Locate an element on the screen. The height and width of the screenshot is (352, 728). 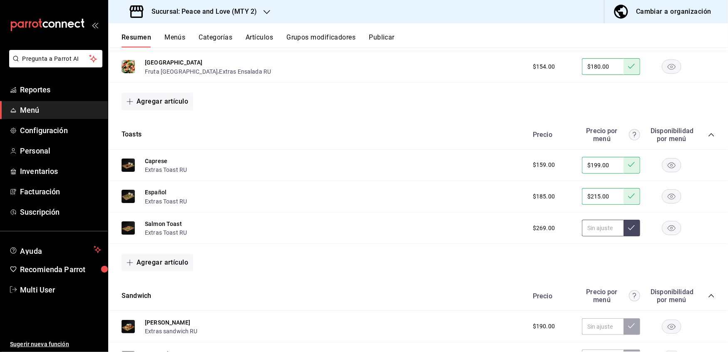
button: Español is located at coordinates (156, 192).